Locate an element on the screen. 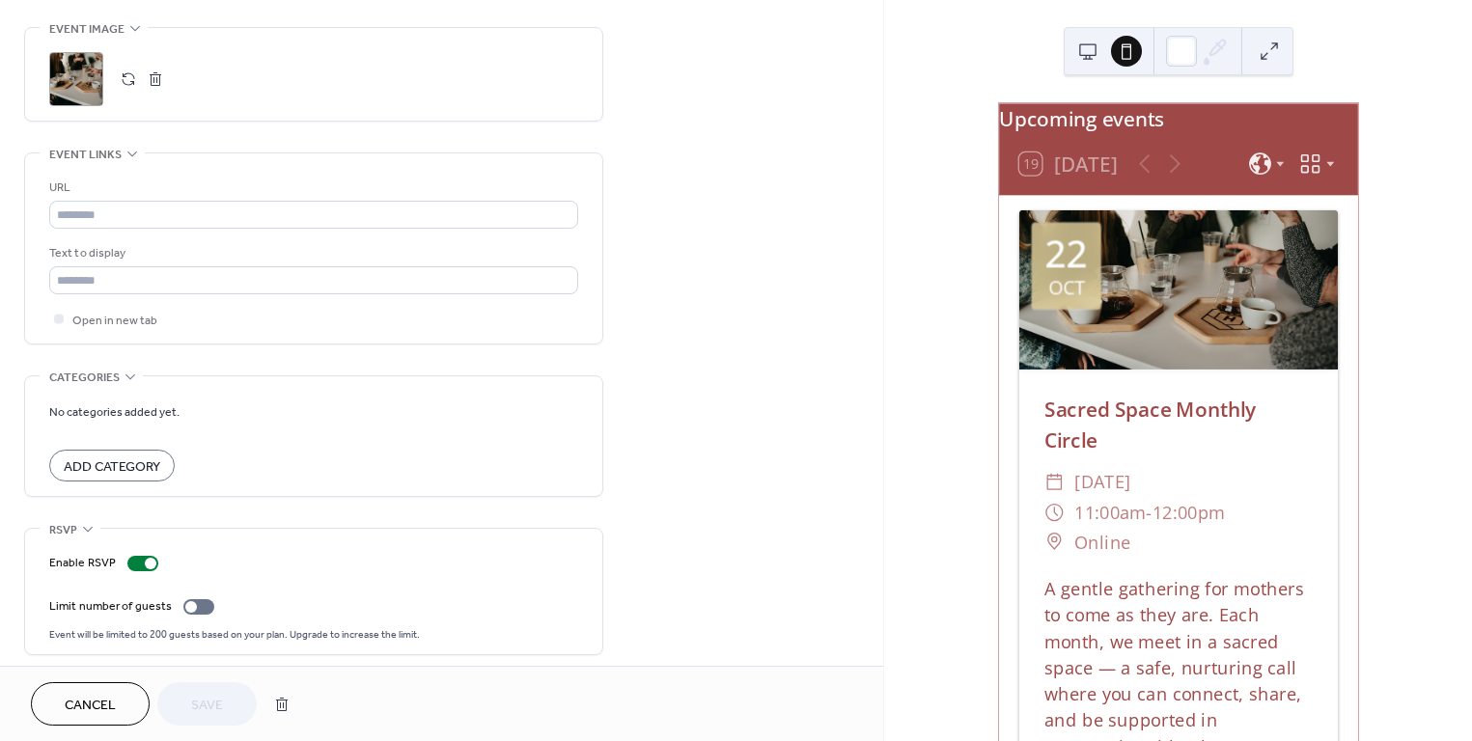  div: Enable RSVP is located at coordinates (82, 563).